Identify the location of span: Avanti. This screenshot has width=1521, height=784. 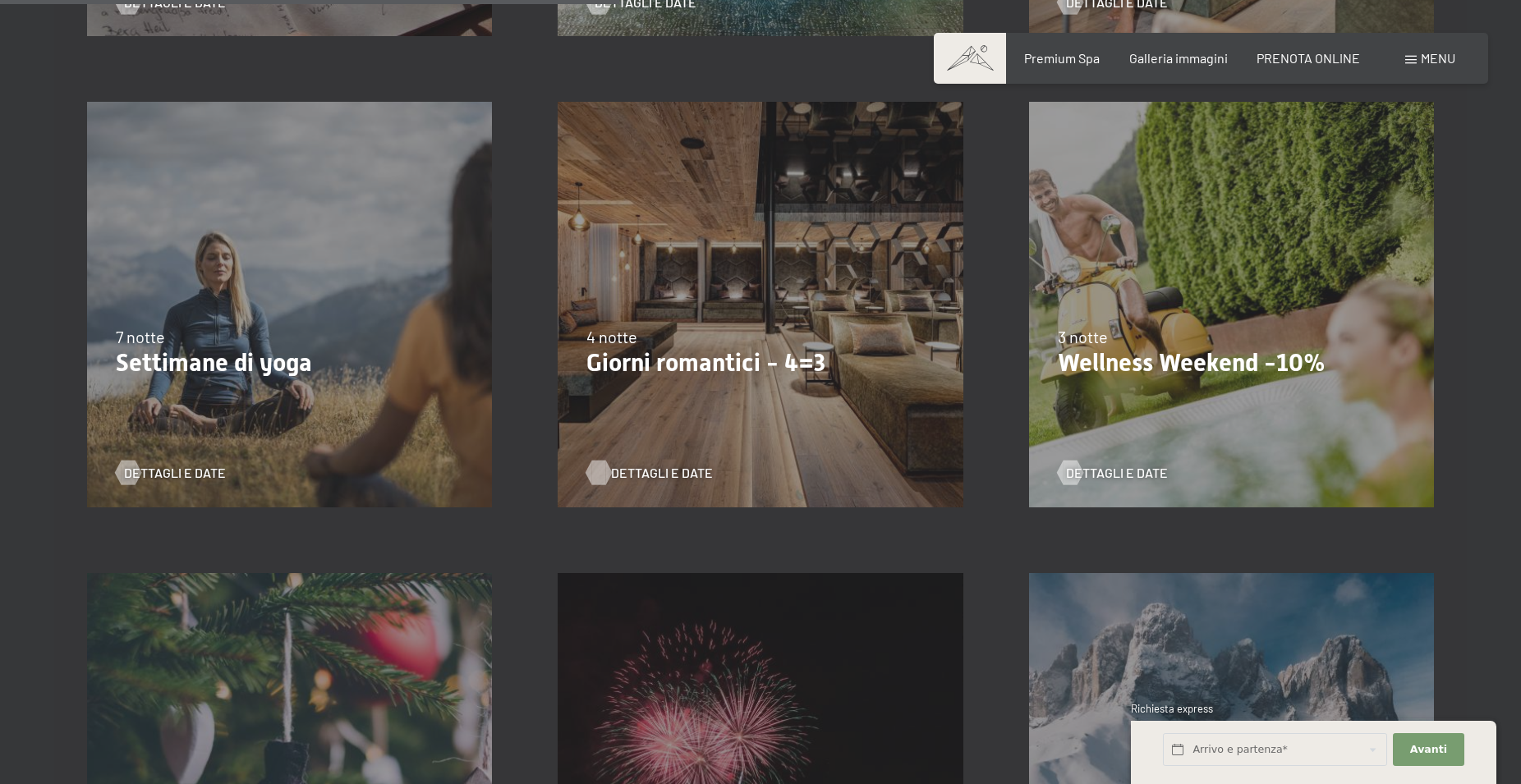
(1428, 749).